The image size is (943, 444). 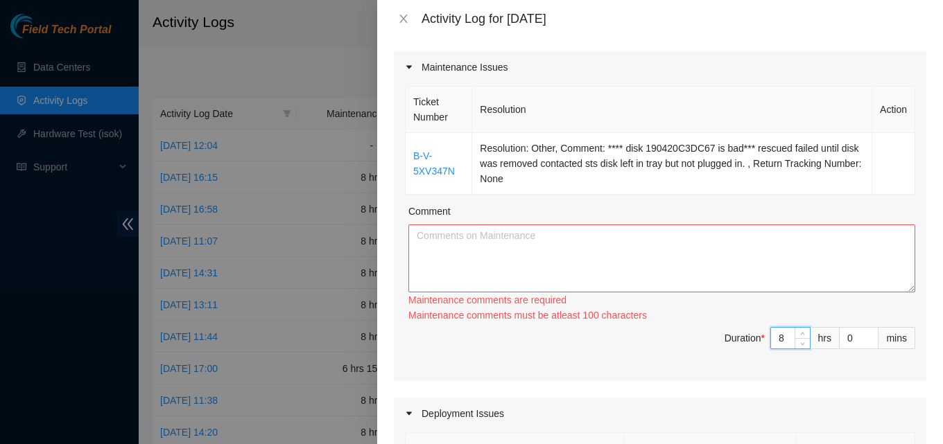 What do you see at coordinates (661, 315) in the screenshot?
I see `div: Maintenance comments must be atleast 100 characters` at bounding box center [661, 315].